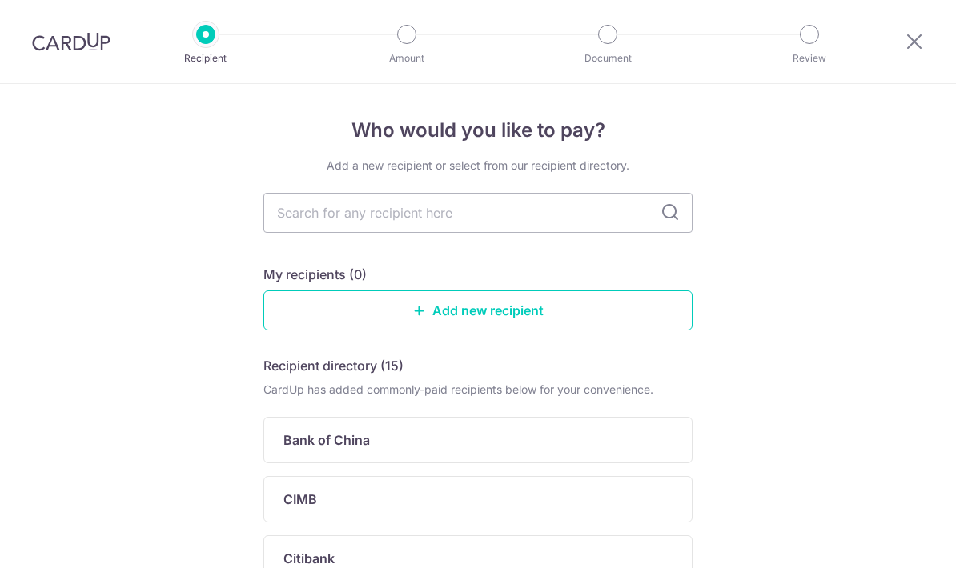 The image size is (956, 568). Describe the element at coordinates (478, 166) in the screenshot. I see `div: Add a new recipient or select from our recipient directory.` at that location.